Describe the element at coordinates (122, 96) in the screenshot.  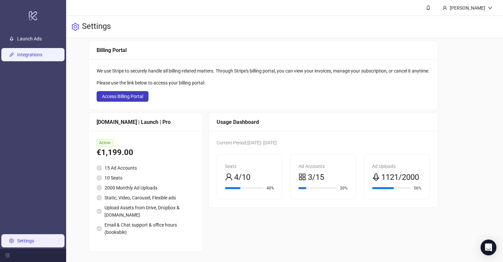
I see `span: Access Billing Portal` at that location.